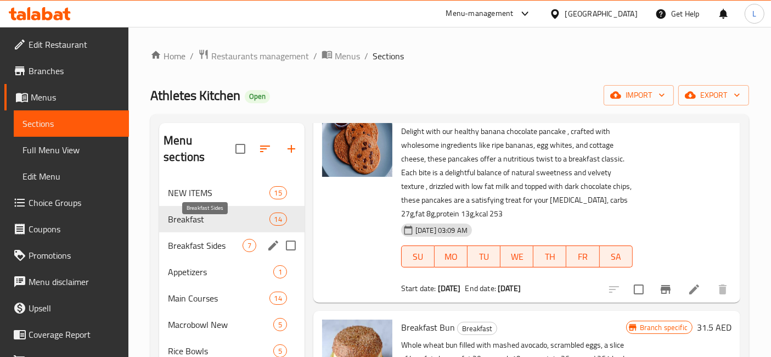  I want to click on span: Select all sections, so click(240, 149).